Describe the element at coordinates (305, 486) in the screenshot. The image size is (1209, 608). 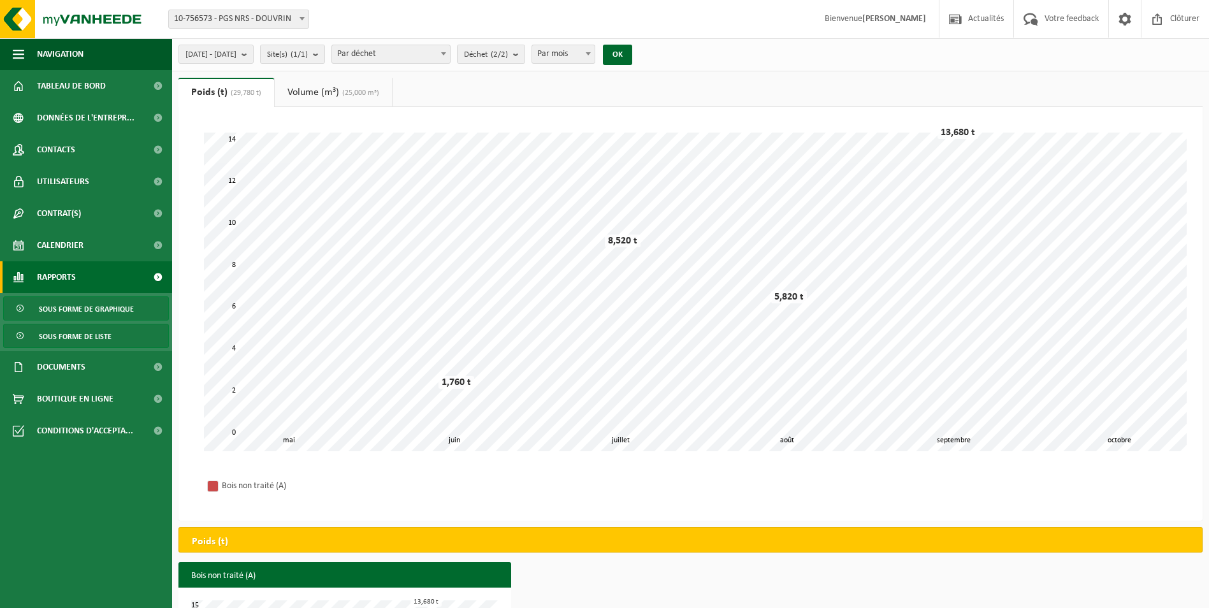
I see `div: Bois non traité (A)` at that location.